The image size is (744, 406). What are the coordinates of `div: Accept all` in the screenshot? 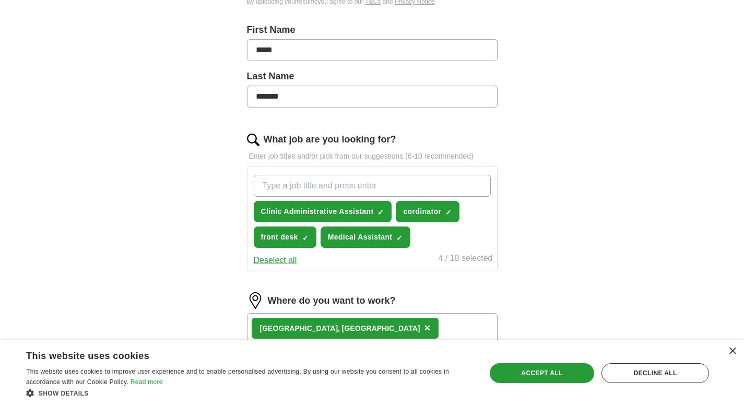 It's located at (542, 373).